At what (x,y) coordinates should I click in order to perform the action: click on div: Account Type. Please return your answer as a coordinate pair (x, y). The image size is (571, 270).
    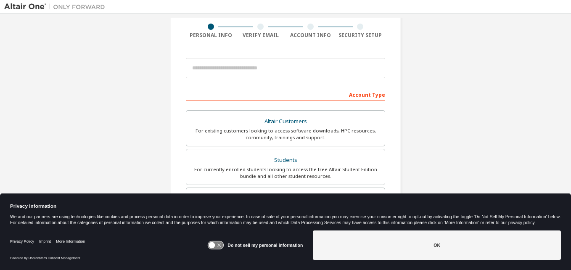
    Looking at the image, I should click on (286, 94).